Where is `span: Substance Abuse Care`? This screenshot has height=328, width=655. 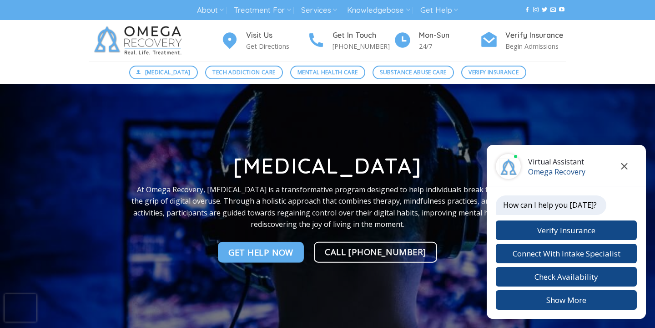 span: Substance Abuse Care is located at coordinates (413, 72).